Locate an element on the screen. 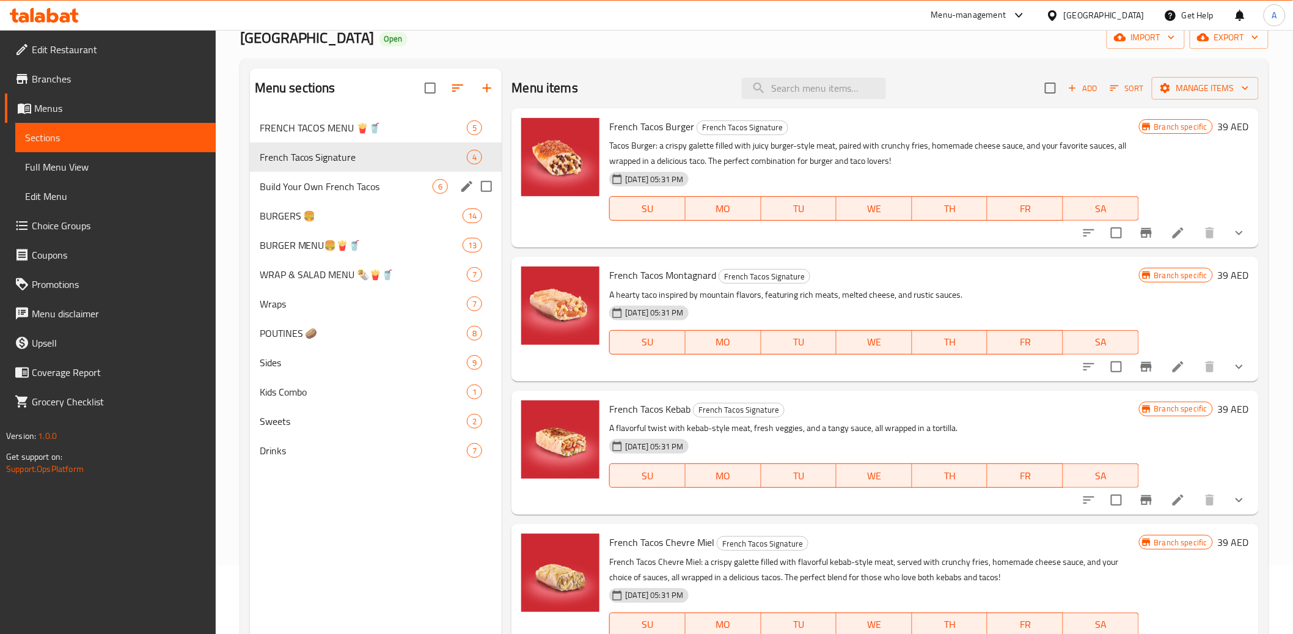  span: French Tacos Burger is located at coordinates (652, 127).